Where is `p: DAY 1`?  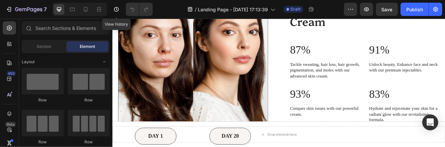 p: DAY 1 is located at coordinates (52, 142).